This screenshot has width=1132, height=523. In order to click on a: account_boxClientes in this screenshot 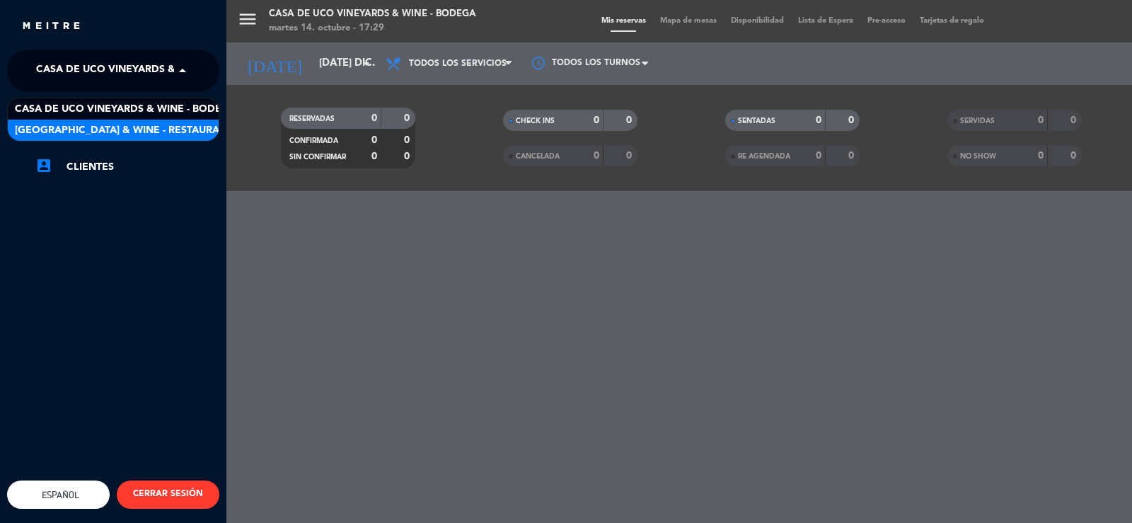, I will do `click(127, 167)`.